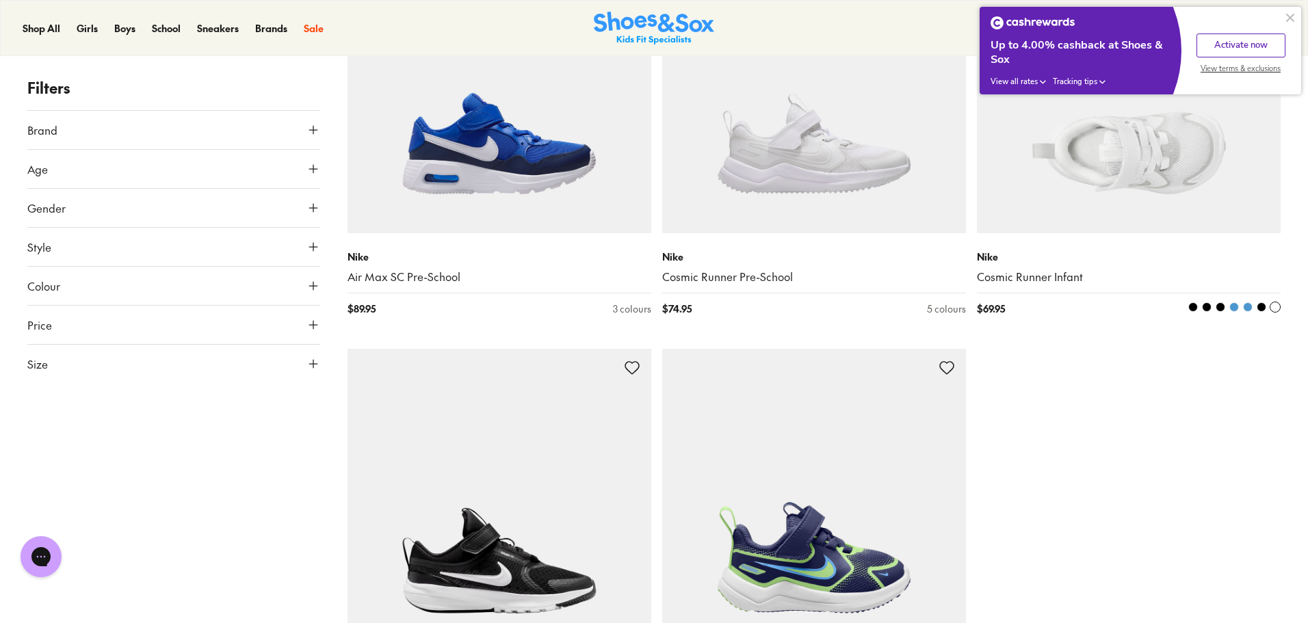 This screenshot has height=623, width=1308. Describe the element at coordinates (218, 28) in the screenshot. I see `span: Sneakers` at that location.